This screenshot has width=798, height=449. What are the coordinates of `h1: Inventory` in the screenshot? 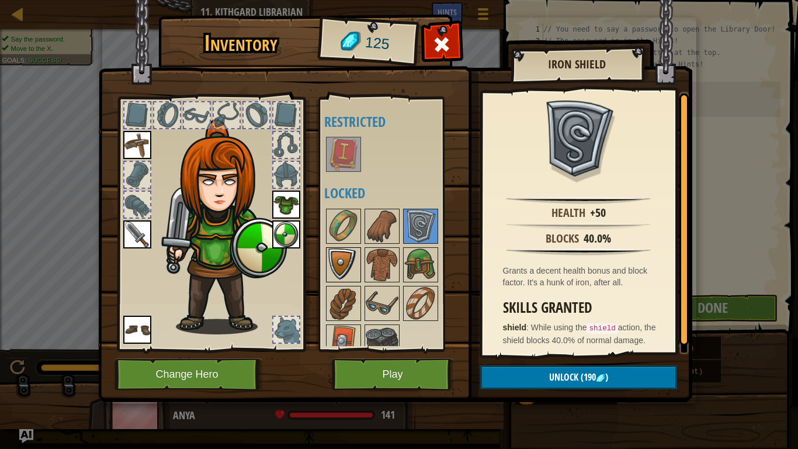 It's located at (241, 43).